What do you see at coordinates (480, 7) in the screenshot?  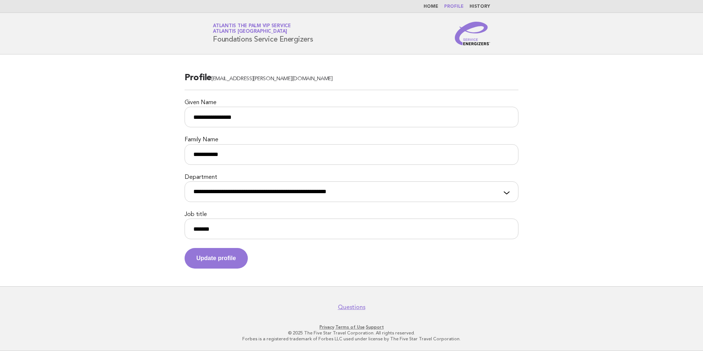 I see `a: History` at bounding box center [480, 7].